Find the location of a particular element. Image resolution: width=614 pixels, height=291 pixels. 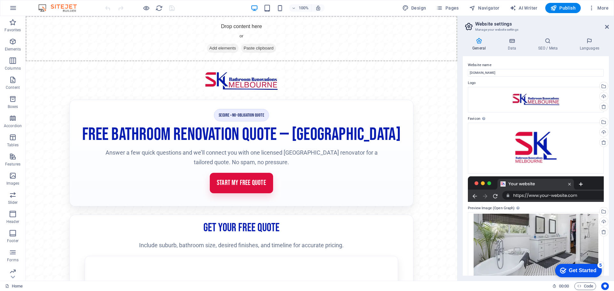

button: Navigator is located at coordinates (484, 8).